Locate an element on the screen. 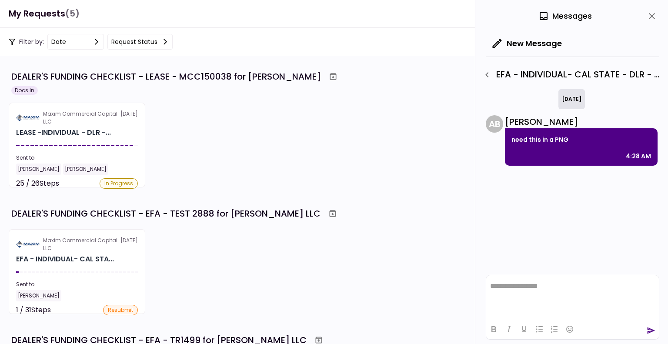 This screenshot has width=668, height=344. div: Filter by: is located at coordinates (90, 42).